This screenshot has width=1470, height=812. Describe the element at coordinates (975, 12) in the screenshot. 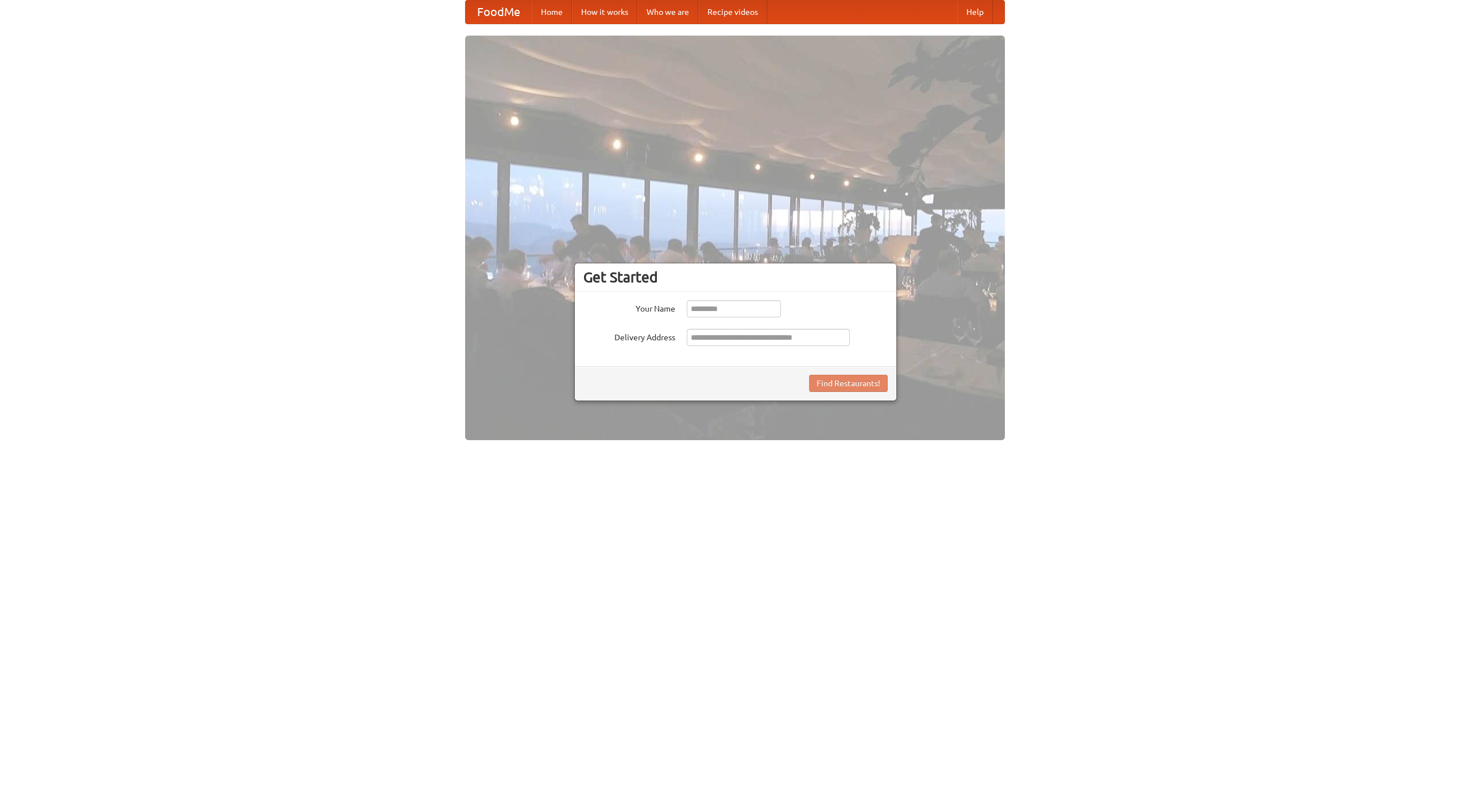

I see `a: Help` at that location.